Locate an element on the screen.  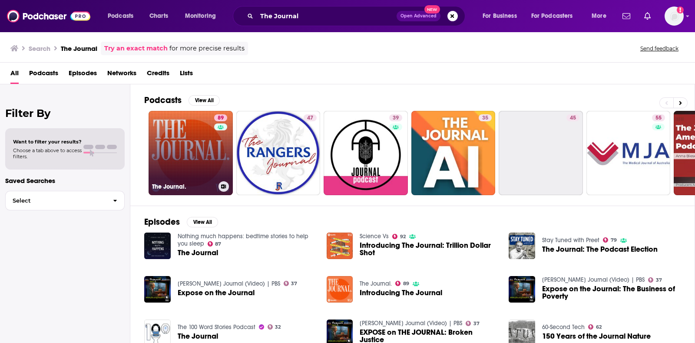
img: Expose on the Journal: The Business of Poverty is located at coordinates (522, 289).